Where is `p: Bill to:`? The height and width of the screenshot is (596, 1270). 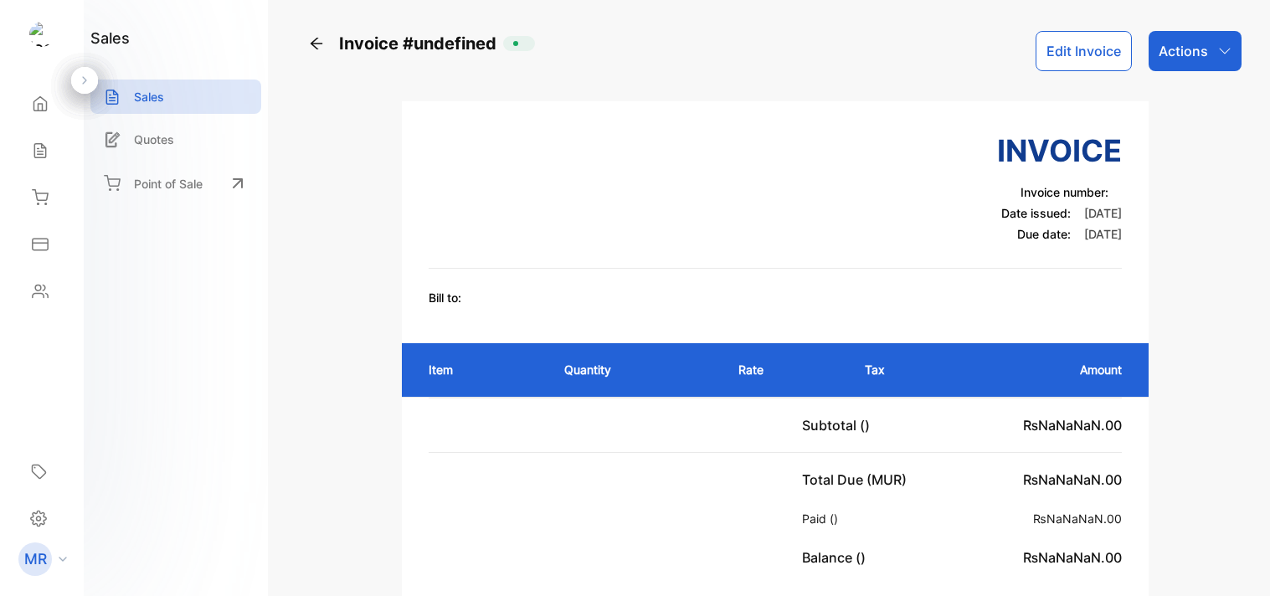 p: Bill to: is located at coordinates (445, 297).